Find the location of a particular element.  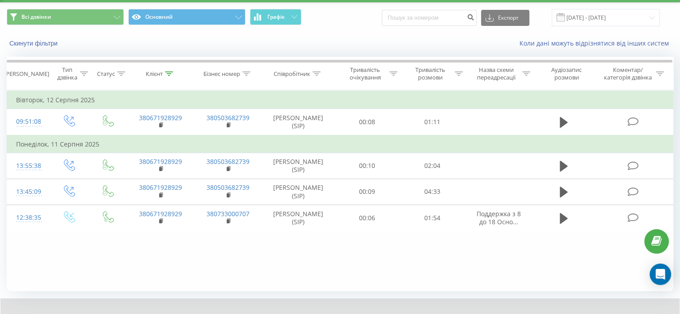

div: Бізнес номер is located at coordinates (222, 74).